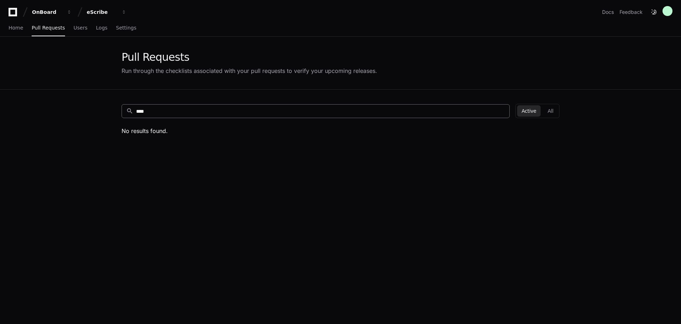 Image resolution: width=681 pixels, height=324 pixels. Describe the element at coordinates (48, 28) in the screenshot. I see `a: Pull Requests` at that location.